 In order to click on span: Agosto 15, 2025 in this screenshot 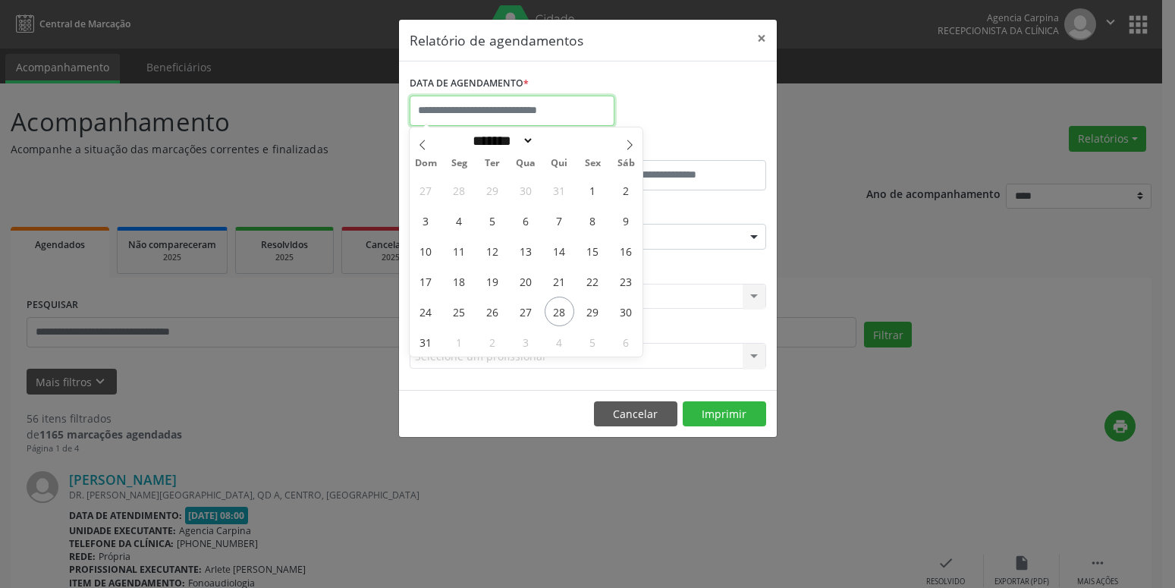, I will do `click(592, 250)`.